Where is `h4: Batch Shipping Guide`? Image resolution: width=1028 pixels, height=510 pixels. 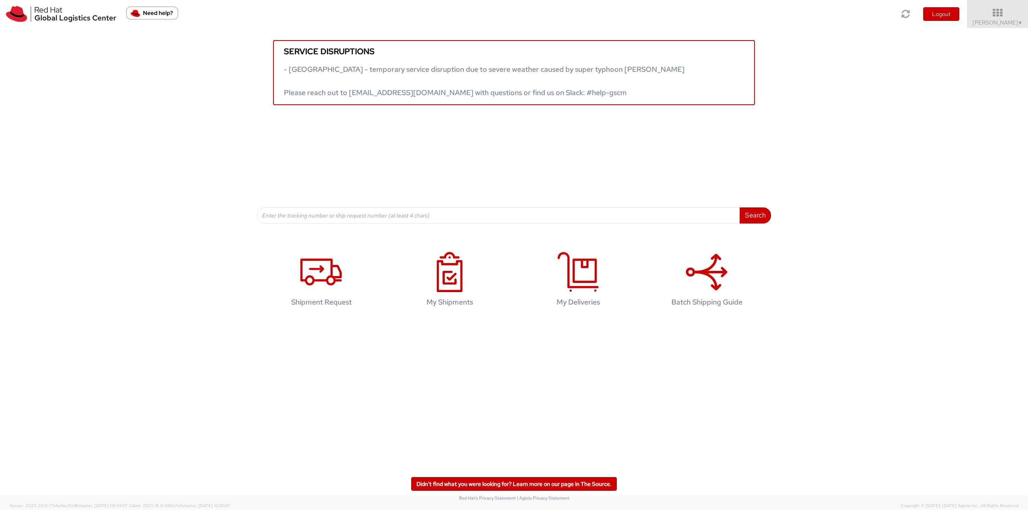
h4: Batch Shipping Guide is located at coordinates (706, 302).